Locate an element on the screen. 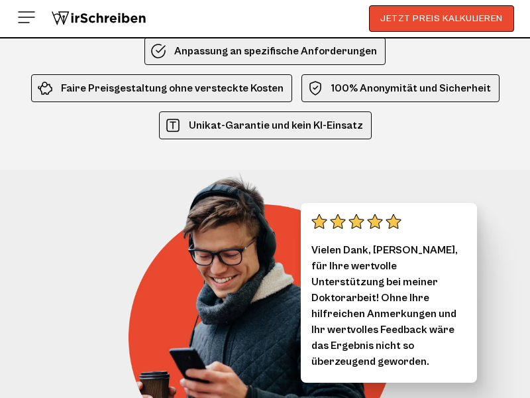  img: logo wirschreiben is located at coordinates (99, 19).